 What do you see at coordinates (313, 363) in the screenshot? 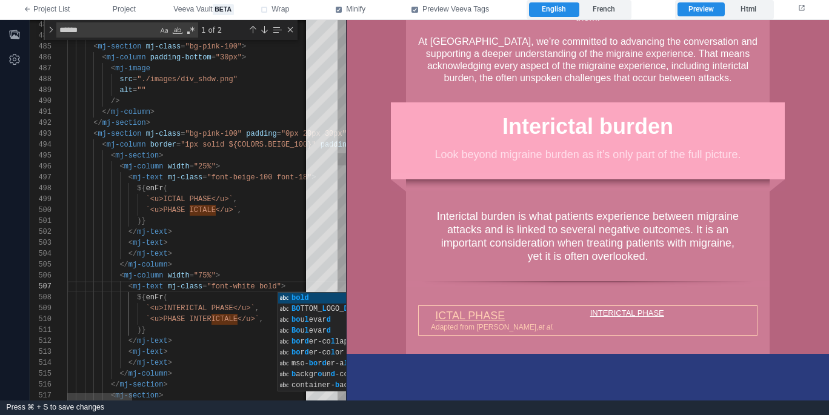
I see `span: bo` at bounding box center [313, 363].